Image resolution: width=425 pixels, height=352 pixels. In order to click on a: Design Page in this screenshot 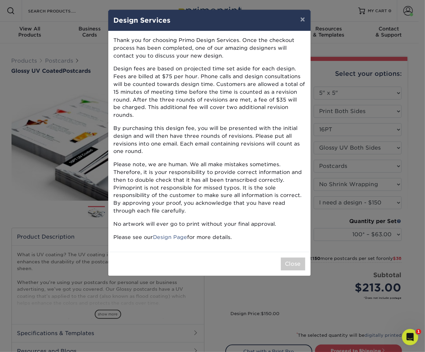, I will do `click(170, 237)`.